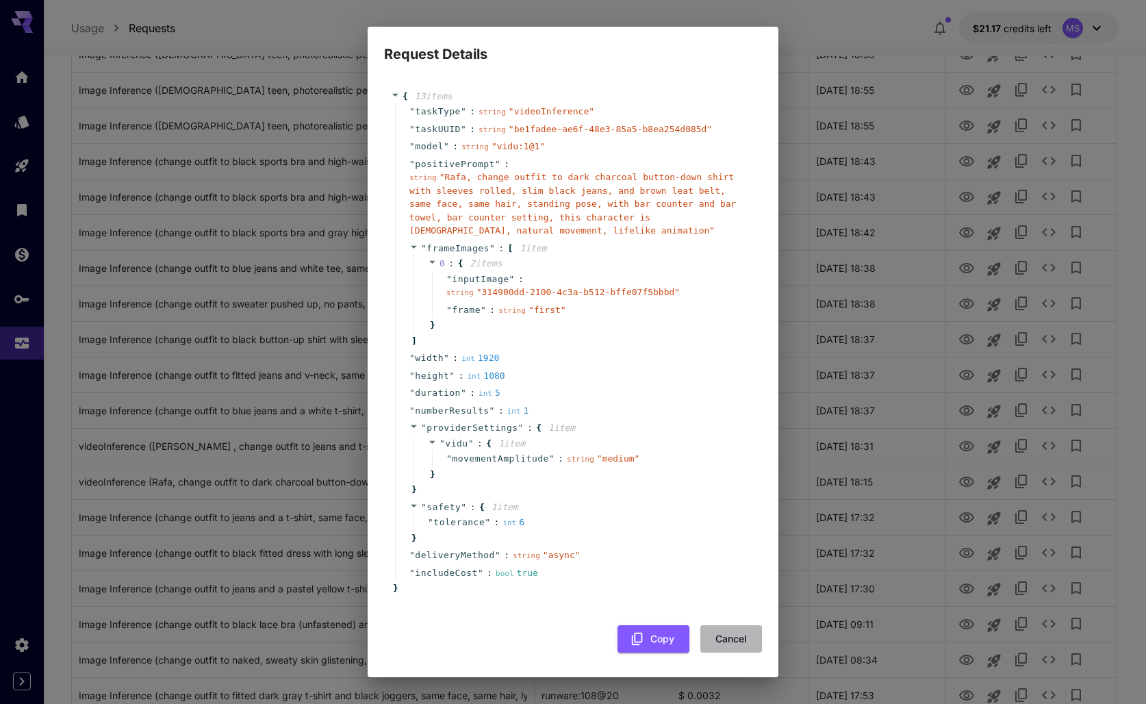  I want to click on span: model, so click(429, 147).